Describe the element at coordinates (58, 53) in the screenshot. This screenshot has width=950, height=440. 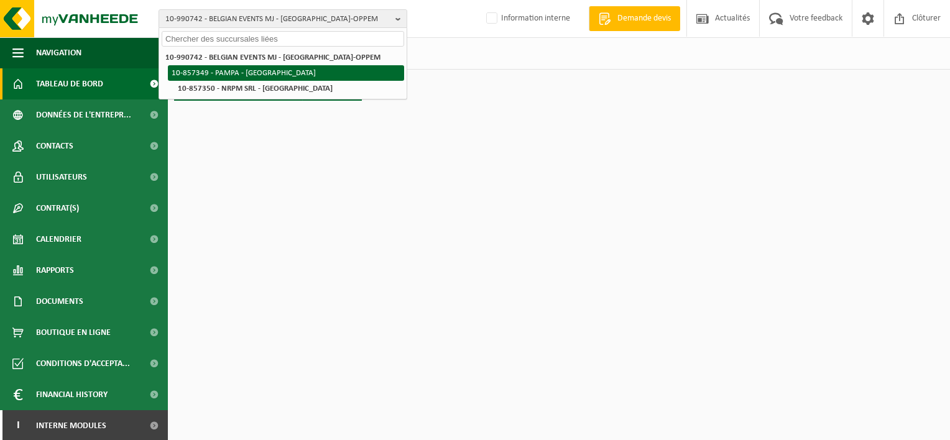
I see `span: Navigation` at that location.